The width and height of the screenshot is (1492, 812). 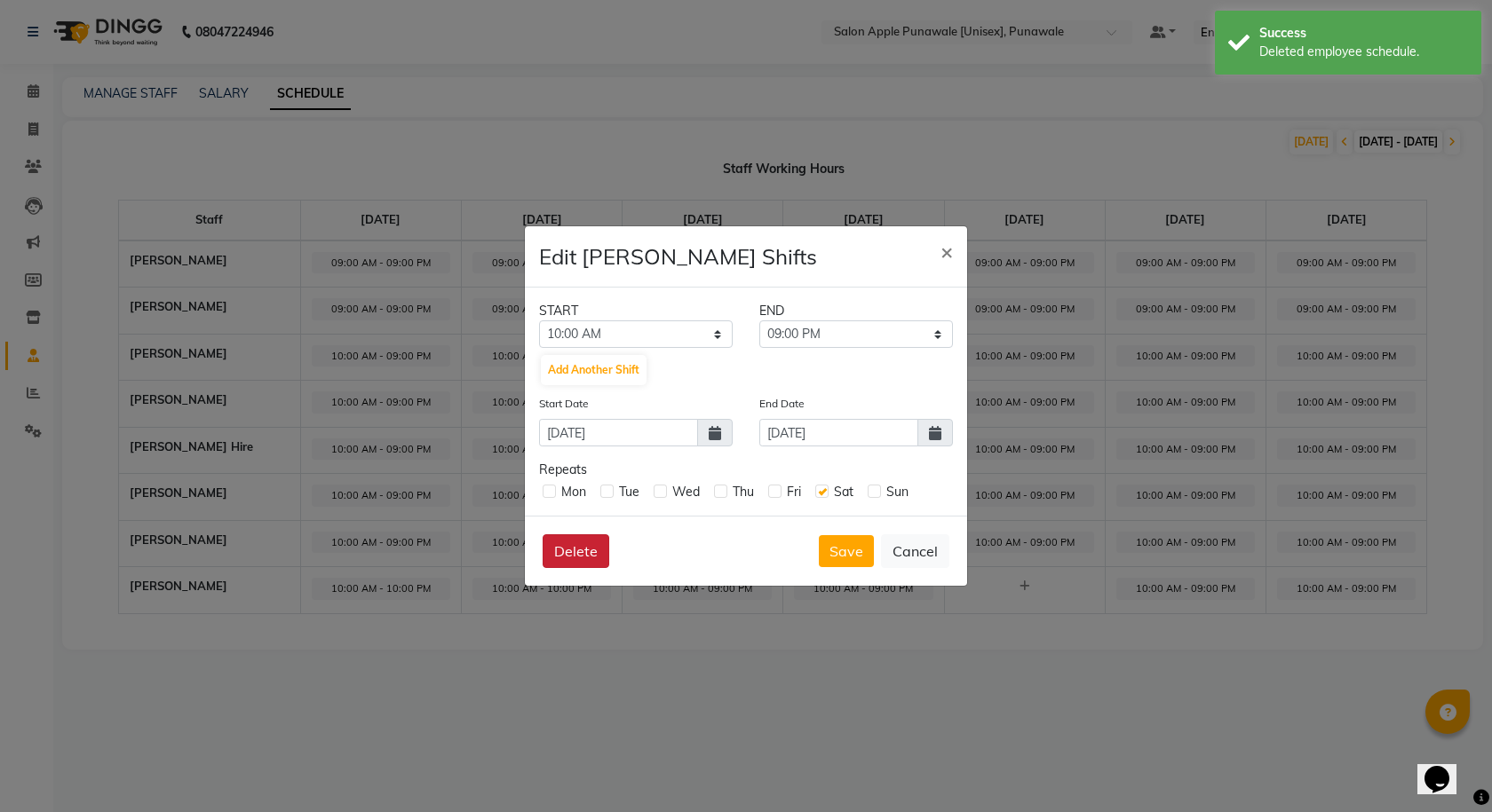 I want to click on span: Sat, so click(x=843, y=492).